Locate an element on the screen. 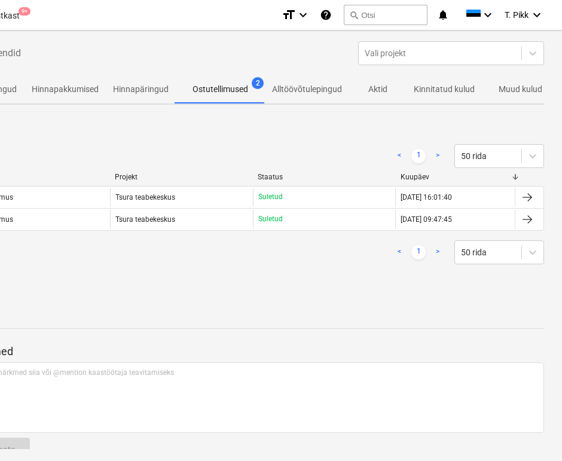 The image size is (562, 461). span: search is located at coordinates (354, 15).